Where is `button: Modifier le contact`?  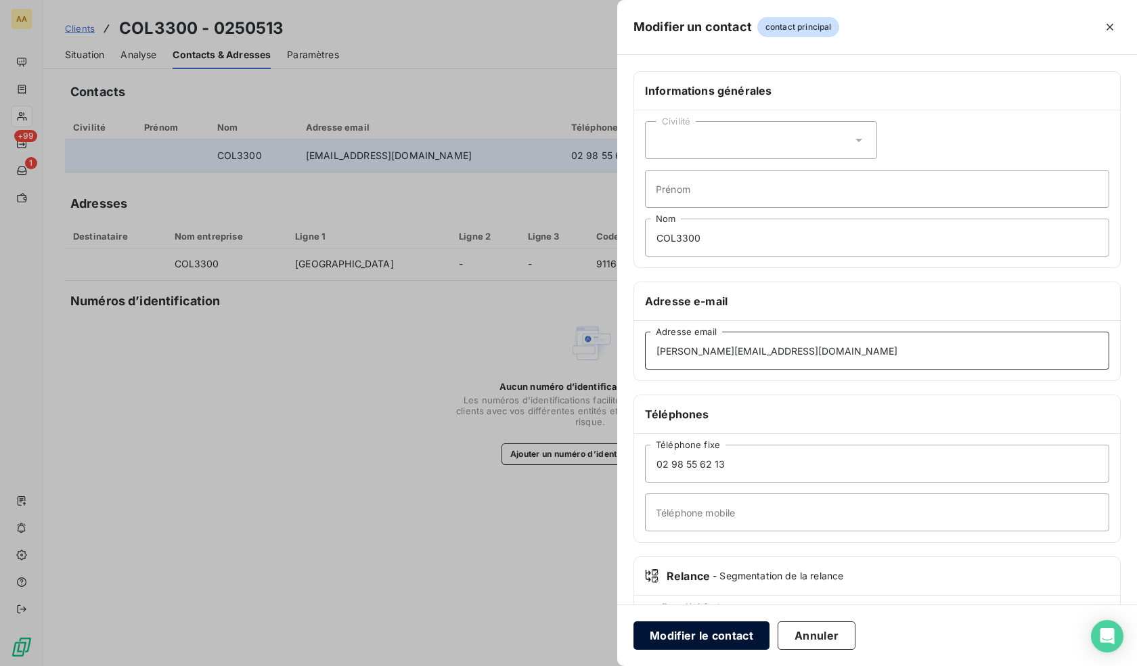 button: Modifier le contact is located at coordinates (701, 635).